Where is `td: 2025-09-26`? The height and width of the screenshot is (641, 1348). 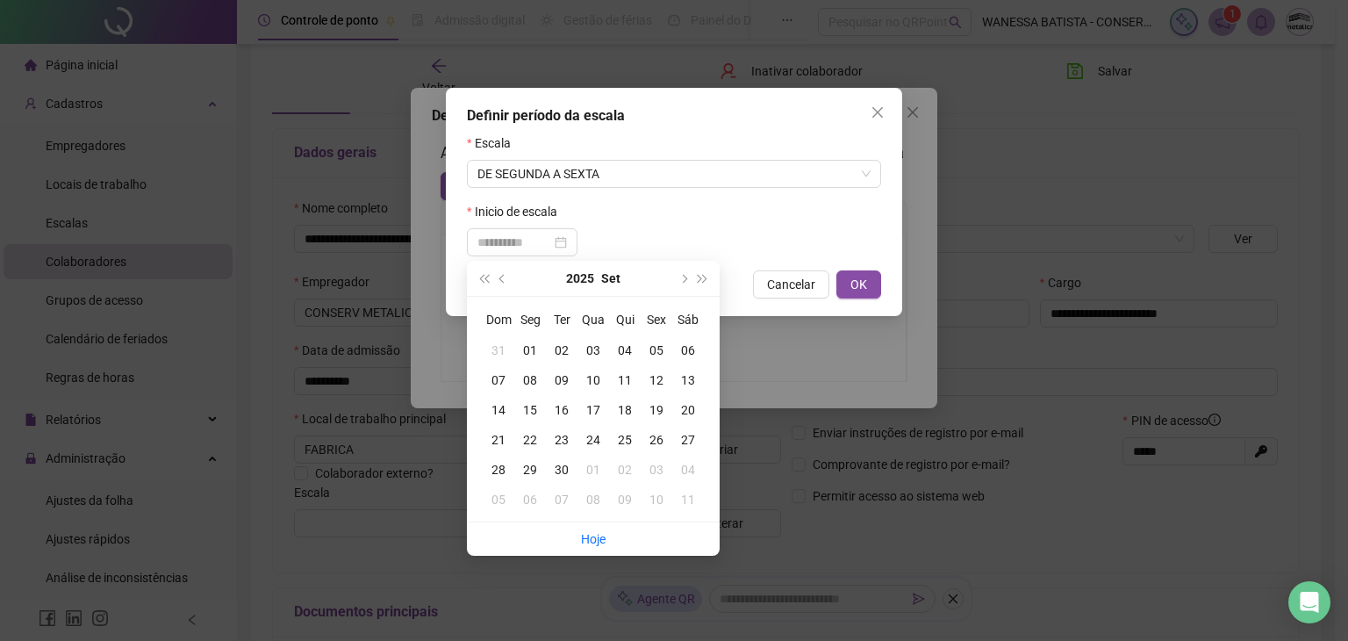
td: 2025-09-26 is located at coordinates (656, 440).